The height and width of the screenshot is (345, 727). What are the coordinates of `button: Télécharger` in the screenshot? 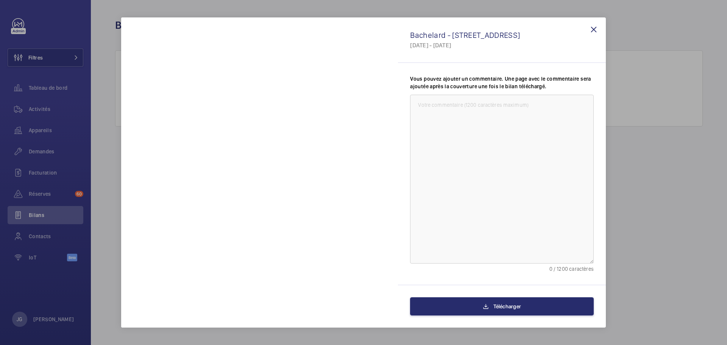 It's located at (501, 306).